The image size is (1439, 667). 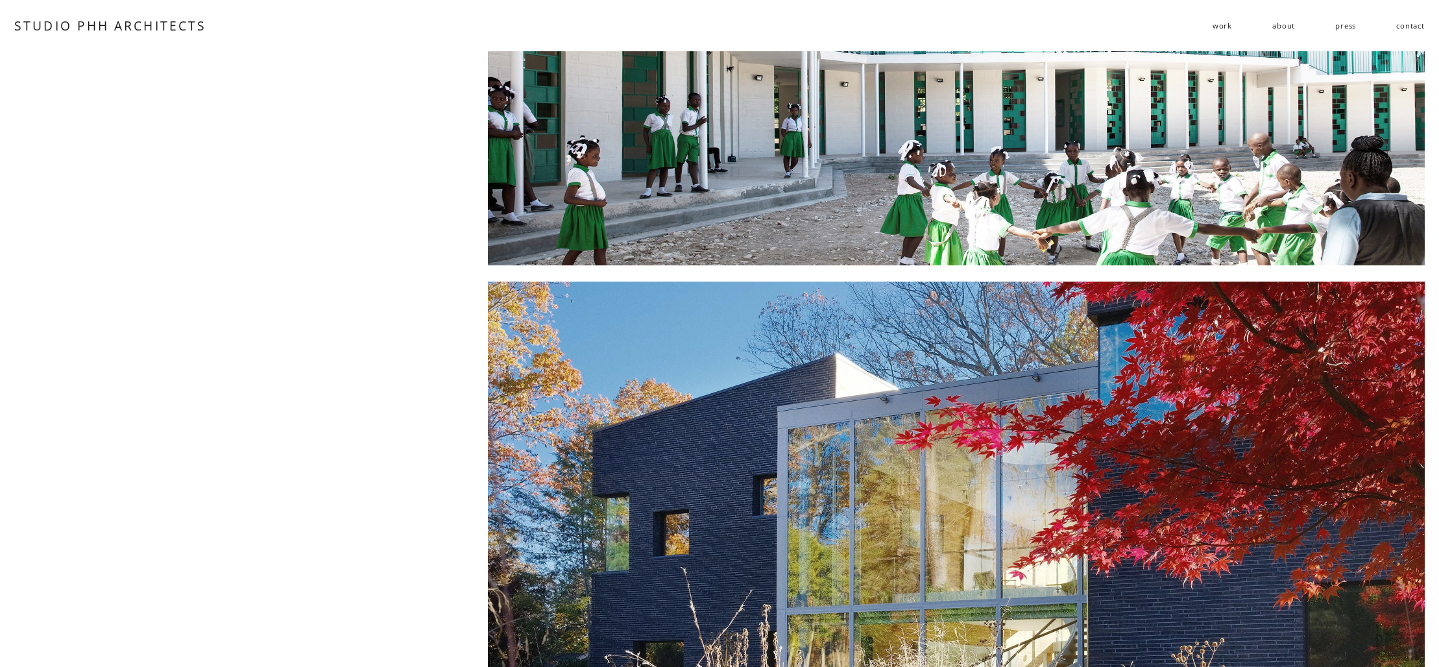 What do you see at coordinates (1223, 25) in the screenshot?
I see `a: folder dropdown` at bounding box center [1223, 25].